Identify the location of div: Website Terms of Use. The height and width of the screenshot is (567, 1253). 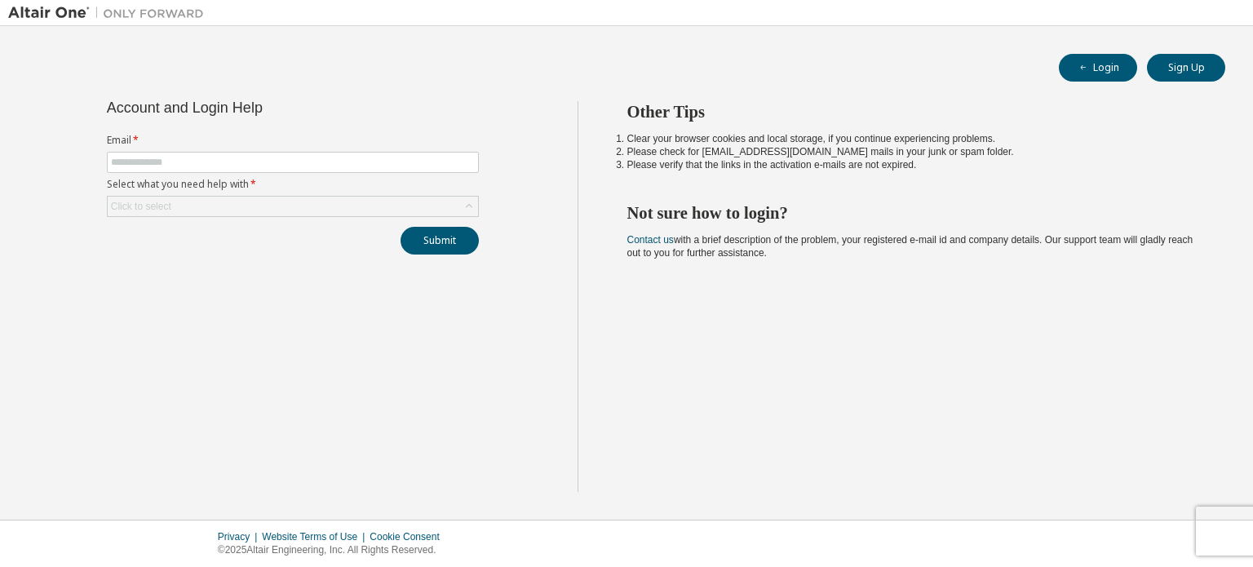
(316, 537).